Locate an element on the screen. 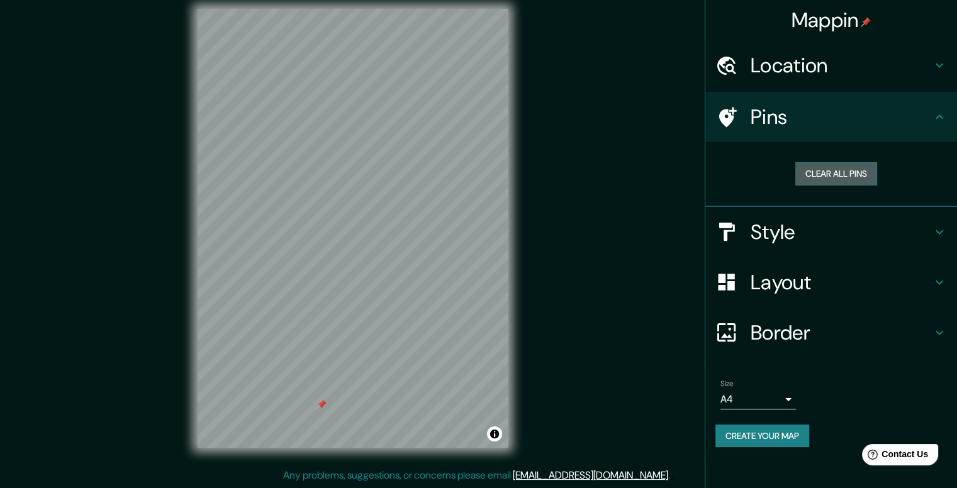 The height and width of the screenshot is (488, 957). button: Toggle attribution is located at coordinates (494, 434).